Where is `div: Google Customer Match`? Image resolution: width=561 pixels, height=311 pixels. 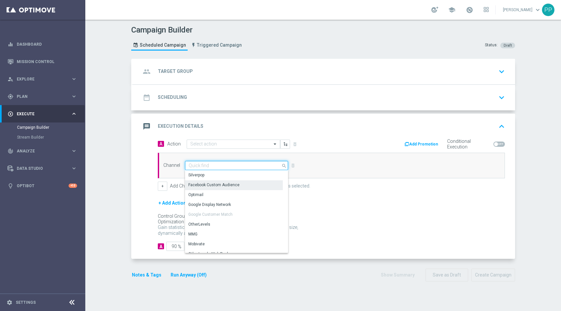
div: Google Customer Match is located at coordinates (210, 214).